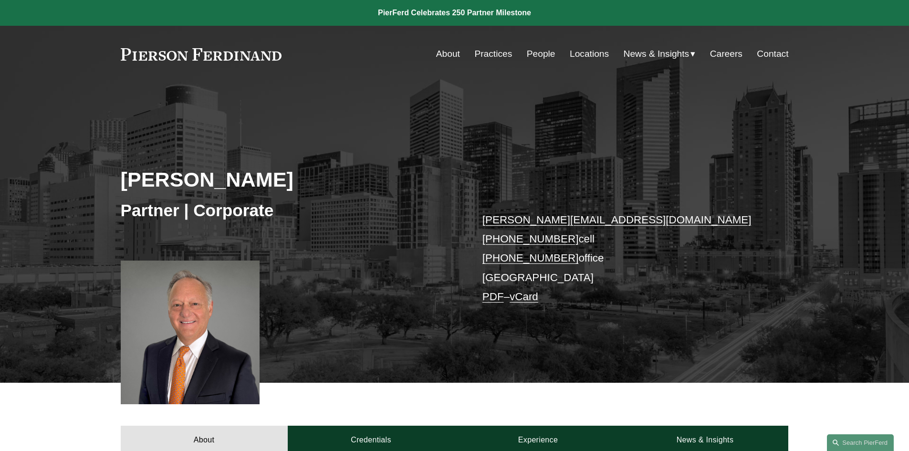 The image size is (909, 451). What do you see at coordinates (659, 54) in the screenshot?
I see `a: folder dropdown` at bounding box center [659, 54].